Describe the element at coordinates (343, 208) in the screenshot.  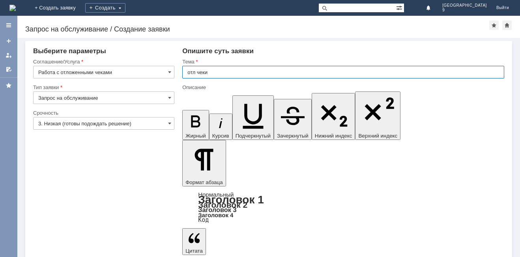
I see `div: Формат абзаца` at that location.